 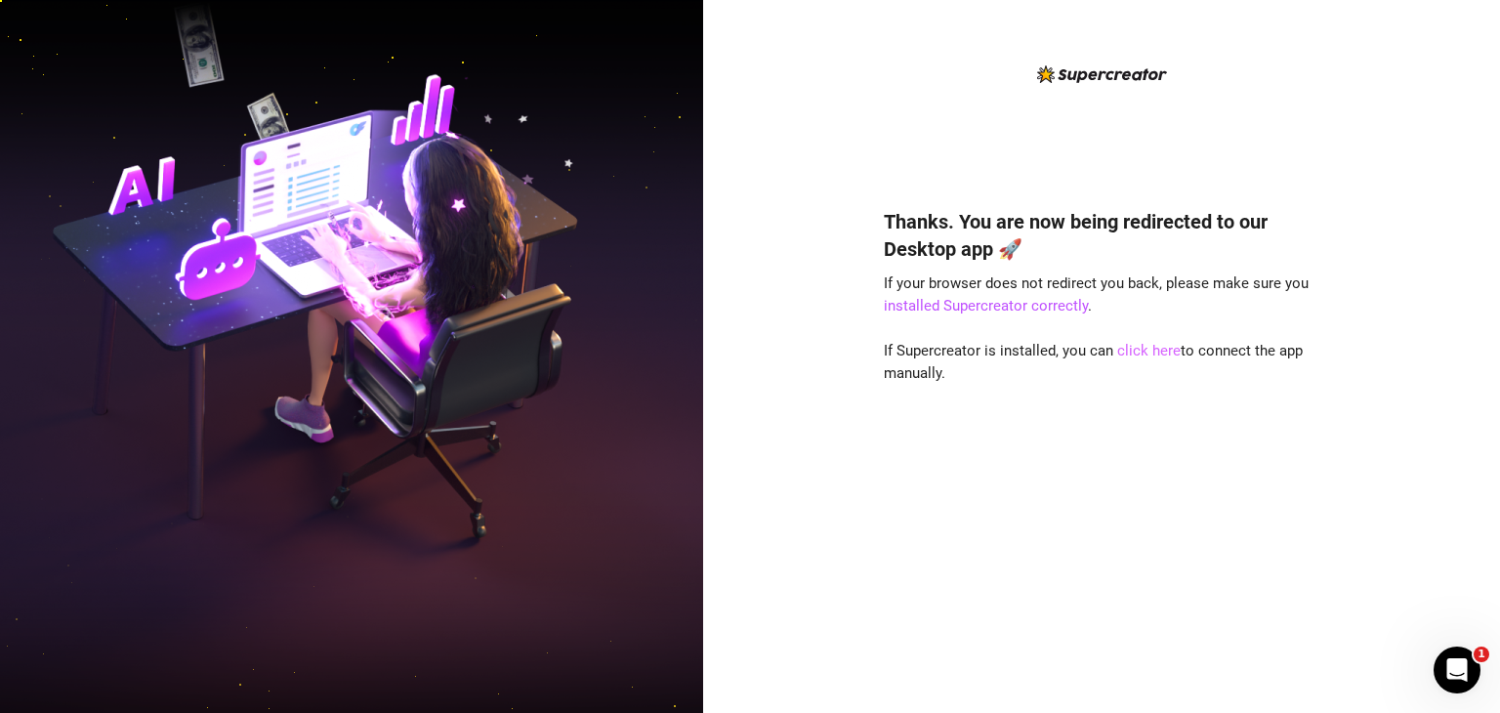 What do you see at coordinates (1093, 362) in the screenshot?
I see `span: If Supercreator is installed, you can to connect the app manually.` at bounding box center [1093, 362].